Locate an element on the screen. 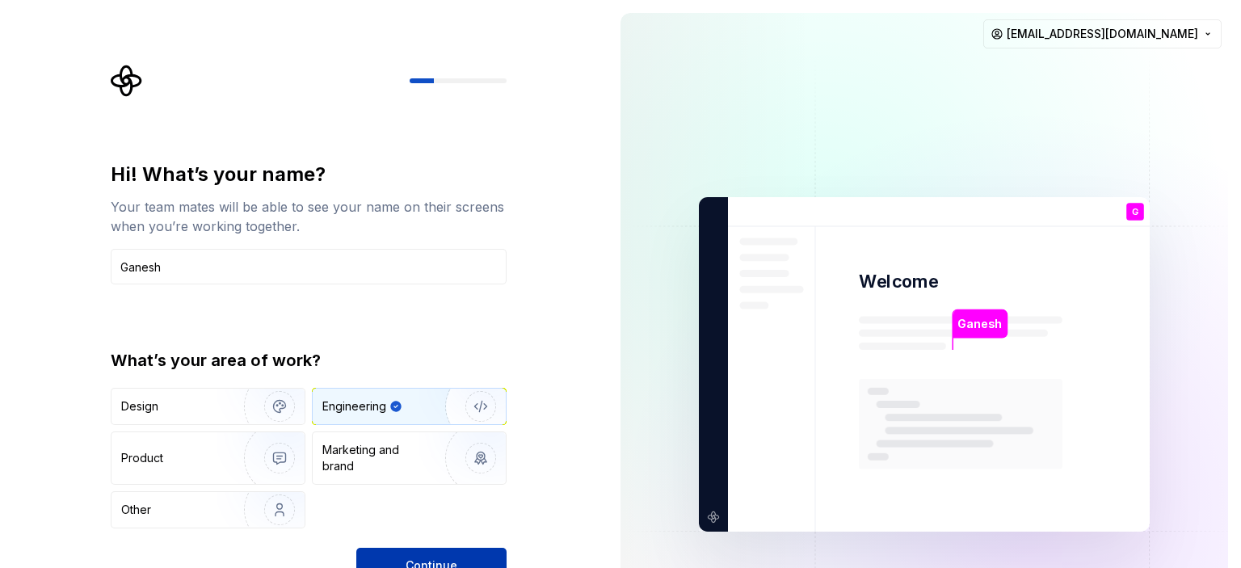  div: Marketing and brand is located at coordinates (376, 458).